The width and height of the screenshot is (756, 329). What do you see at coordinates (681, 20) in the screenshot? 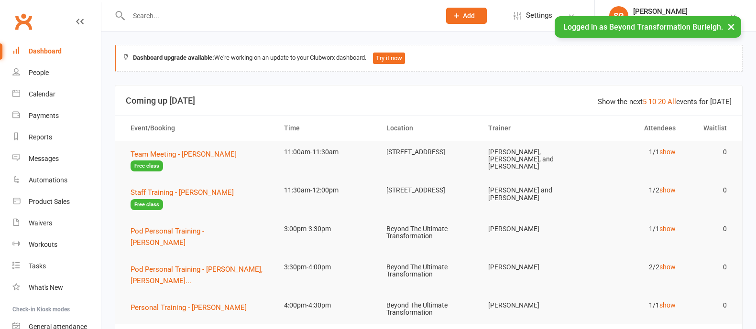
I see `div: Beyond Transformation Burleigh` at bounding box center [681, 20].